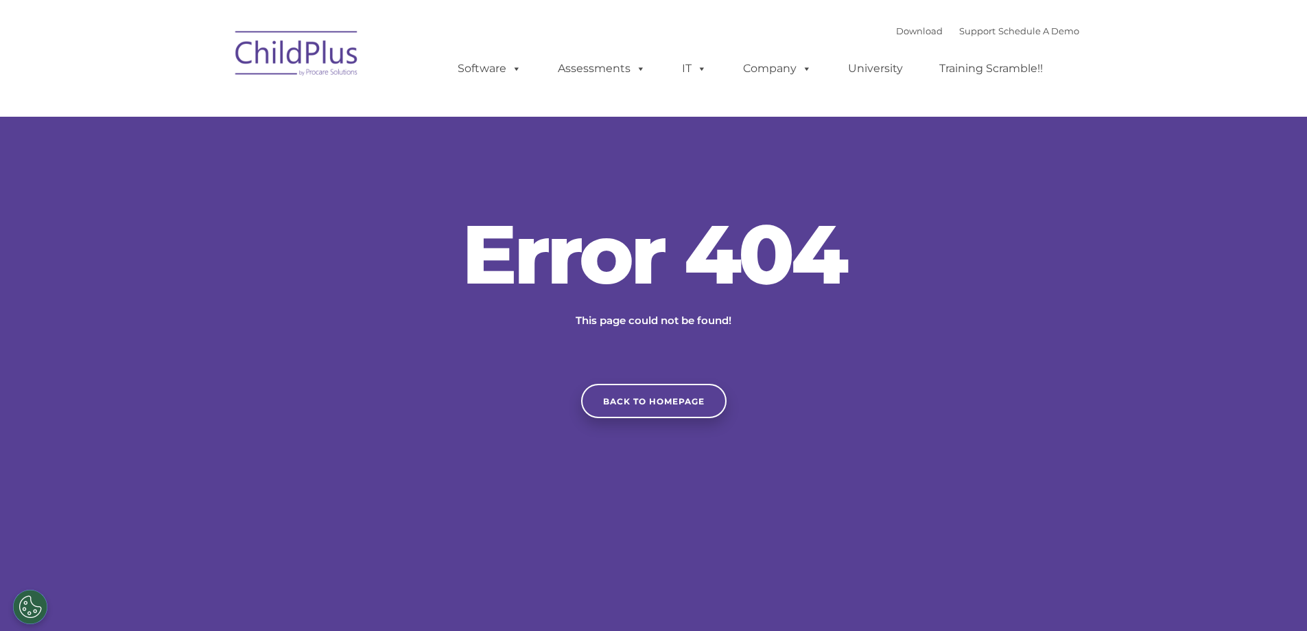  Describe the element at coordinates (977, 31) in the screenshot. I see `a: Support` at that location.